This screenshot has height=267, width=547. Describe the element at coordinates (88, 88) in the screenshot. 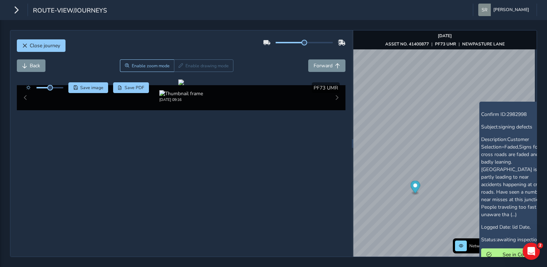

I see `button: Save` at that location.